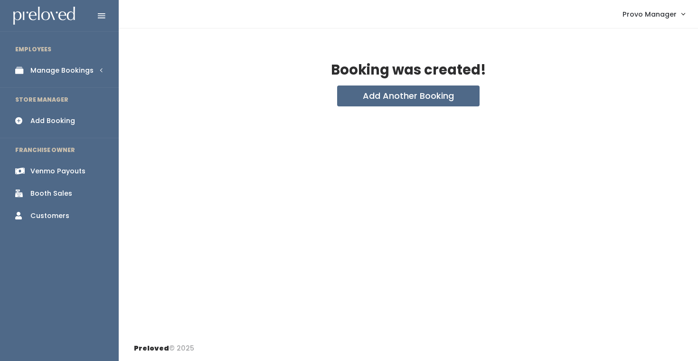 Image resolution: width=698 pixels, height=361 pixels. What do you see at coordinates (653, 14) in the screenshot?
I see `a: Provo Manager` at bounding box center [653, 14].